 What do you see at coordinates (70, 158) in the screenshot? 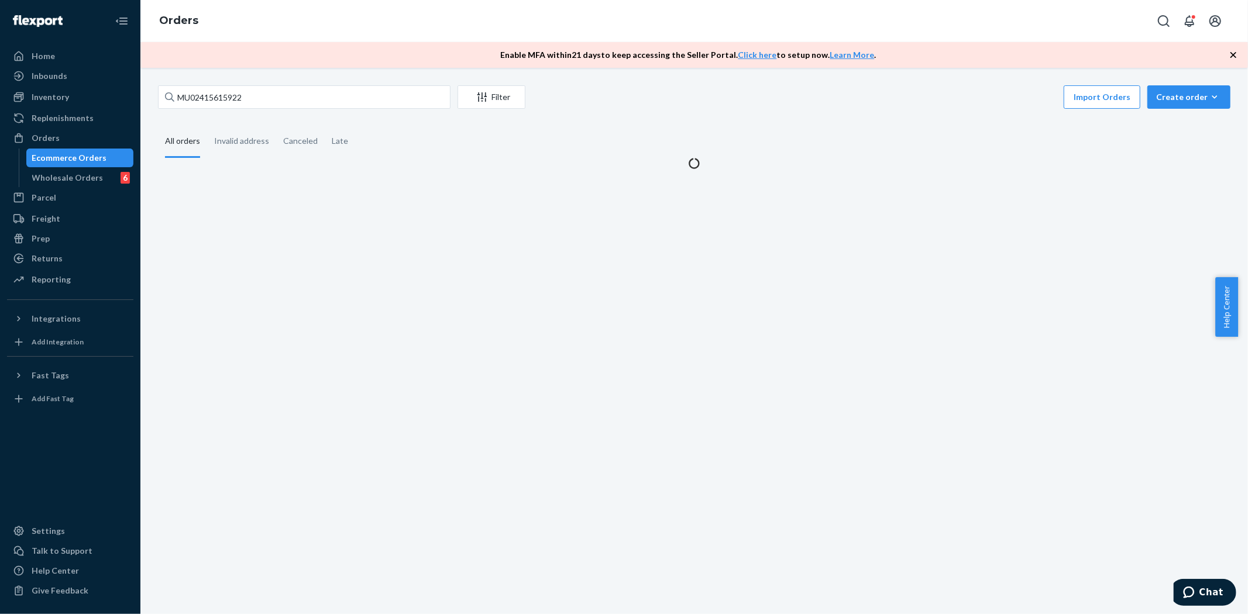
I see `div: Ecommerce Orders` at bounding box center [70, 158].